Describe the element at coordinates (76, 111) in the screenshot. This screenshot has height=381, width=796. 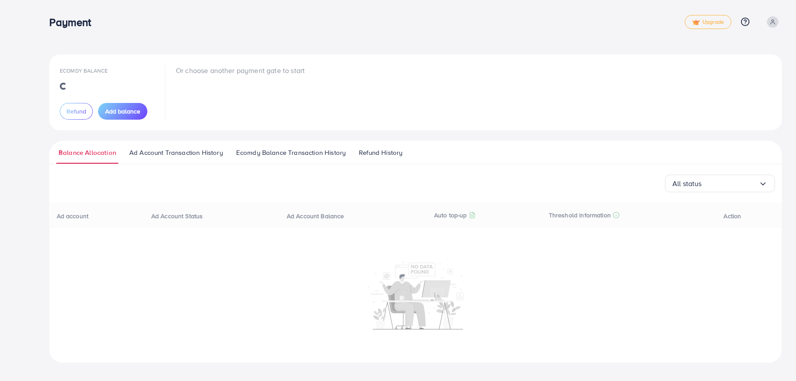
I see `span: Refund` at that location.